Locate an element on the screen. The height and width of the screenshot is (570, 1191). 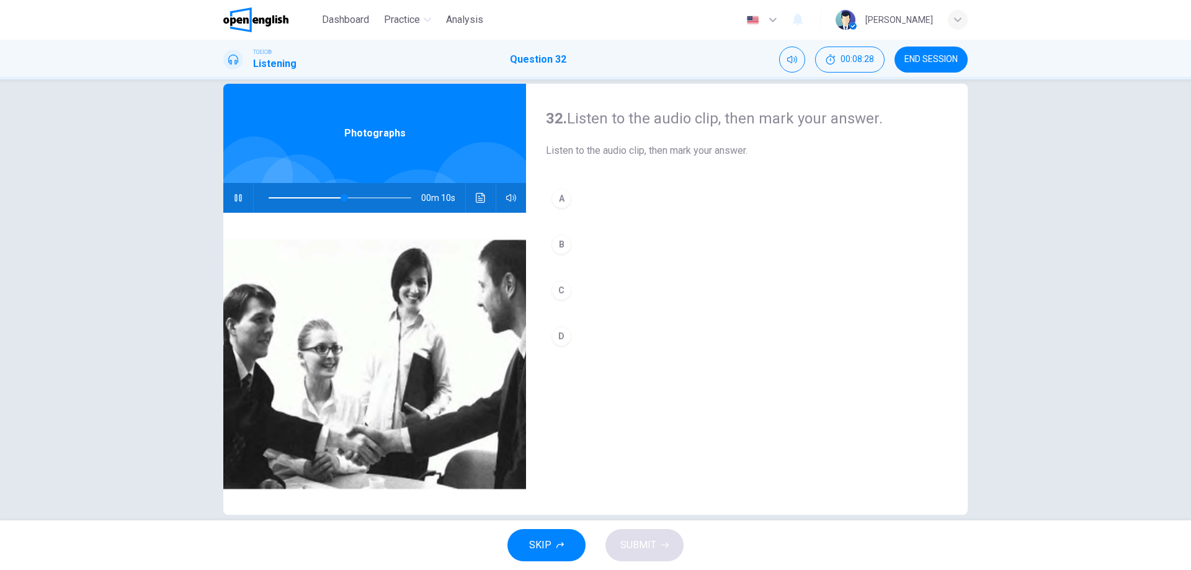
span: 00:08:28 is located at coordinates (857, 60).